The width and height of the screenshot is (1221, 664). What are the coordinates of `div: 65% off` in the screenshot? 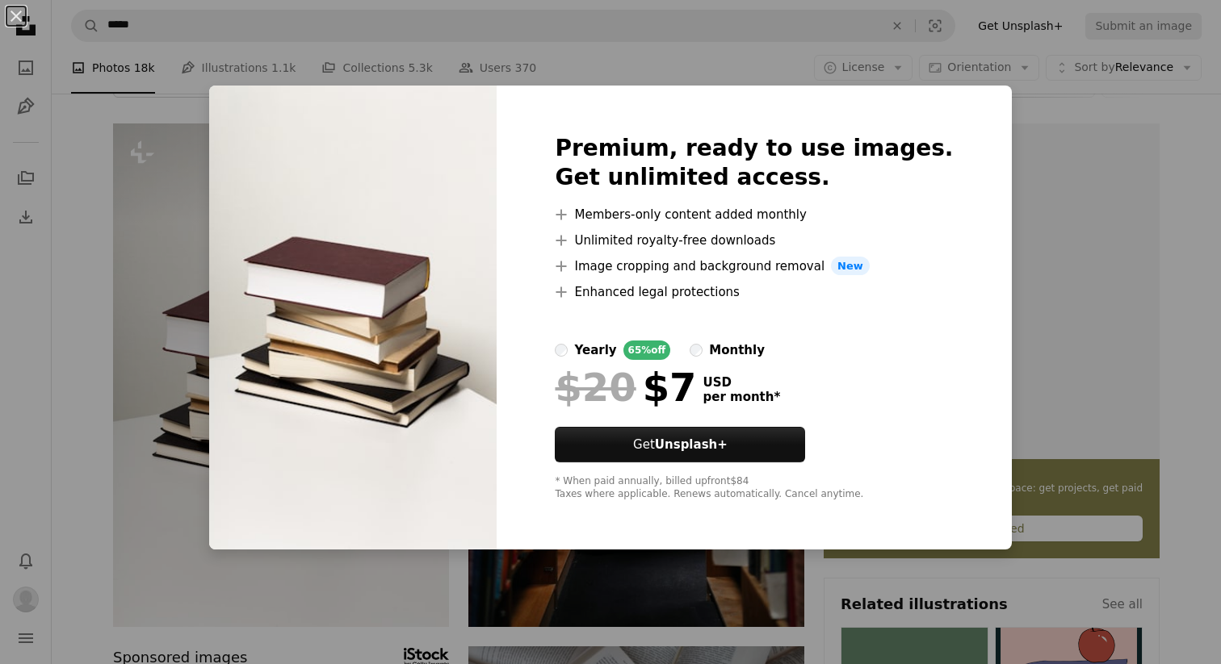 It's located at (647, 350).